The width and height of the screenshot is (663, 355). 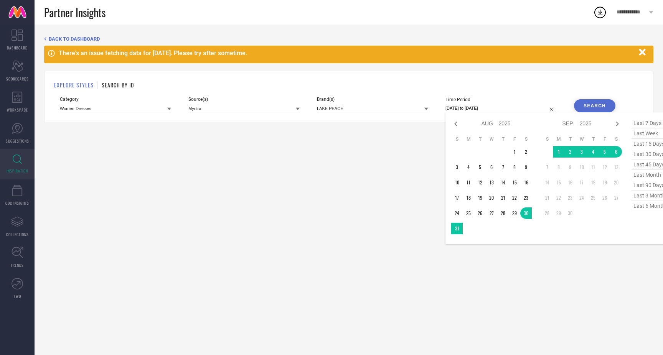 What do you see at coordinates (581, 152) in the screenshot?
I see `td: Wed Sep 03 2025` at bounding box center [581, 152].